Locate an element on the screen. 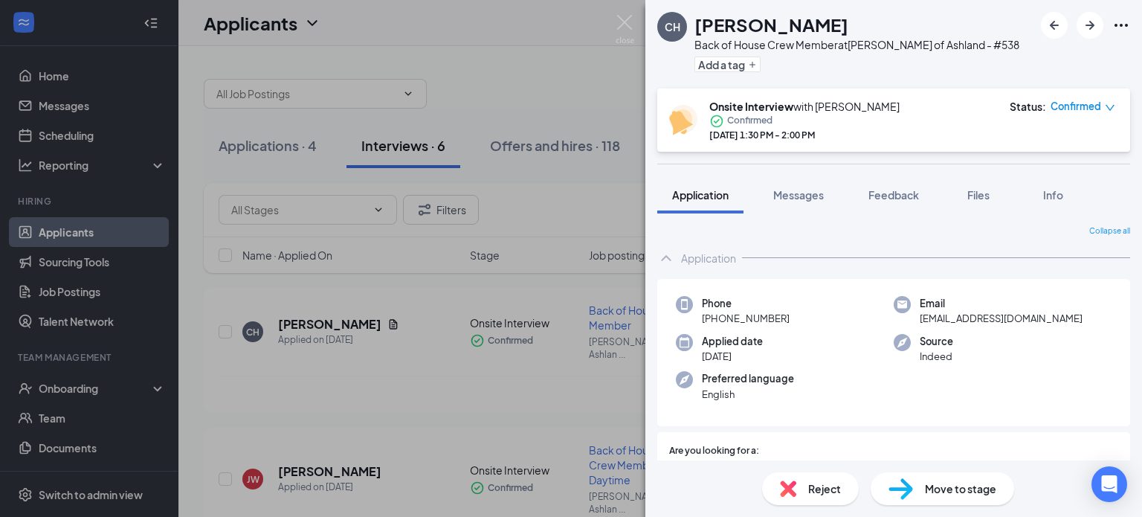 The image size is (1142, 517). div: CH is located at coordinates (672, 27).